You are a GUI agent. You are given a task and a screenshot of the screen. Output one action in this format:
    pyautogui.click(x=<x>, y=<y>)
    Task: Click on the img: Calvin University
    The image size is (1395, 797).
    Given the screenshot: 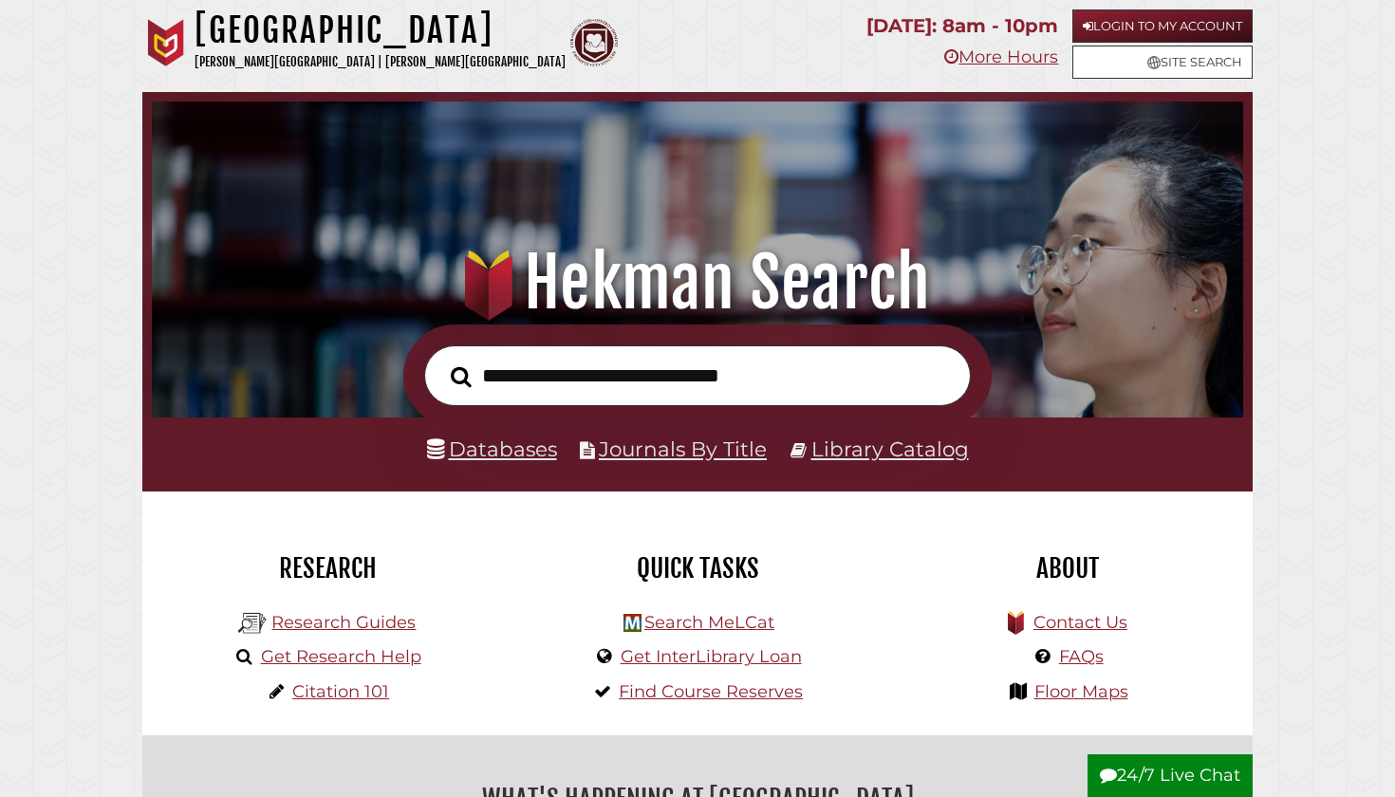 What is the action you would take?
    pyautogui.click(x=166, y=43)
    